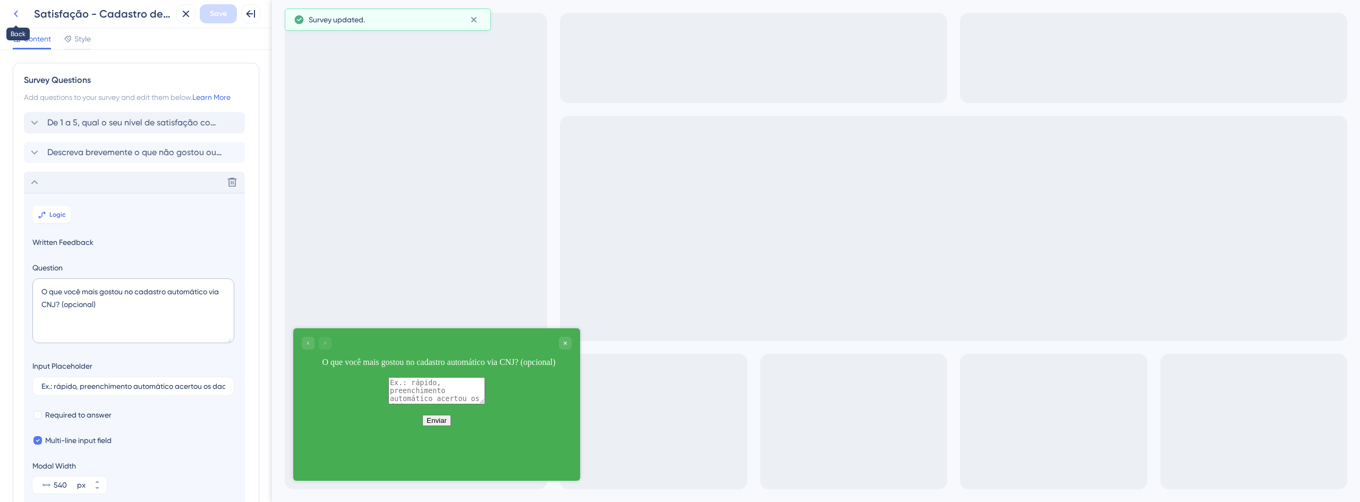 This screenshot has width=1360, height=502. I want to click on div: O que você mais gostou no cadastro automático via CNJ? (opcional), so click(146, 34).